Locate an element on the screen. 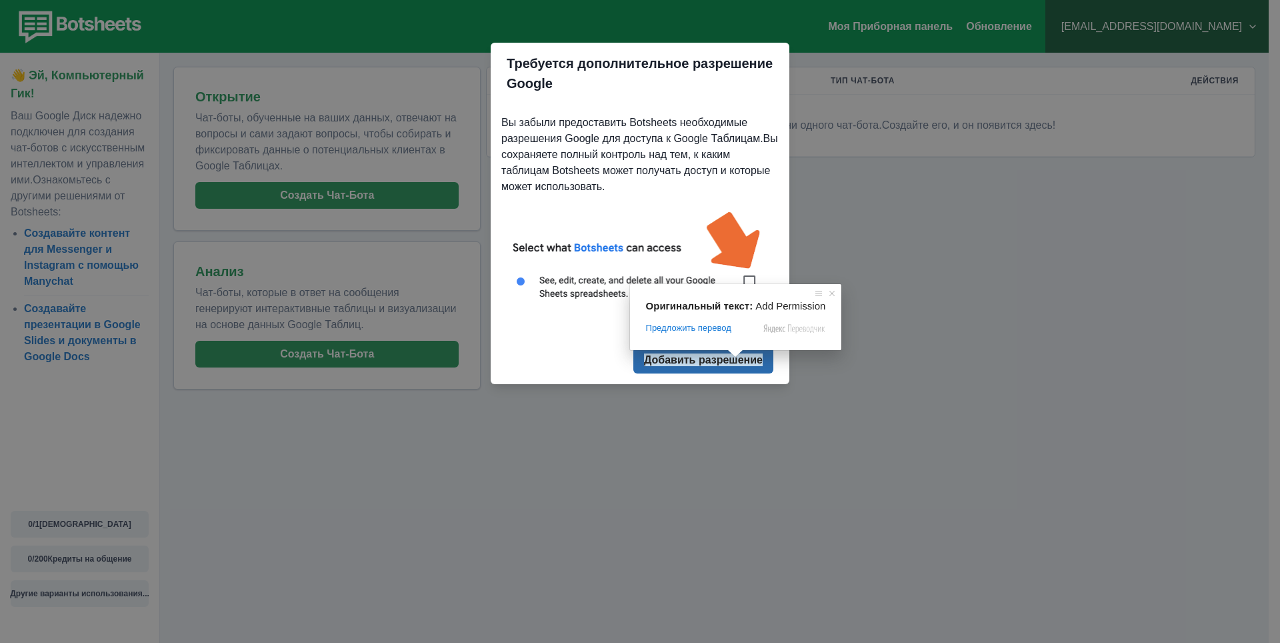 The width and height of the screenshot is (1280, 643). img: Разрешения Google is located at coordinates (640, 263).